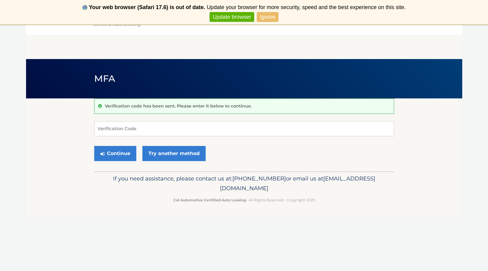  What do you see at coordinates (244, 183) in the screenshot?
I see `p: If you need assistance, please contact us at: or email us at` at bounding box center [244, 183].